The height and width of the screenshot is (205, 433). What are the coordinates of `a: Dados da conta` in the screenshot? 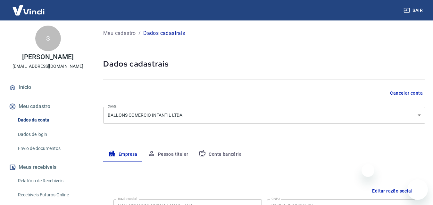 It's located at (52, 120).